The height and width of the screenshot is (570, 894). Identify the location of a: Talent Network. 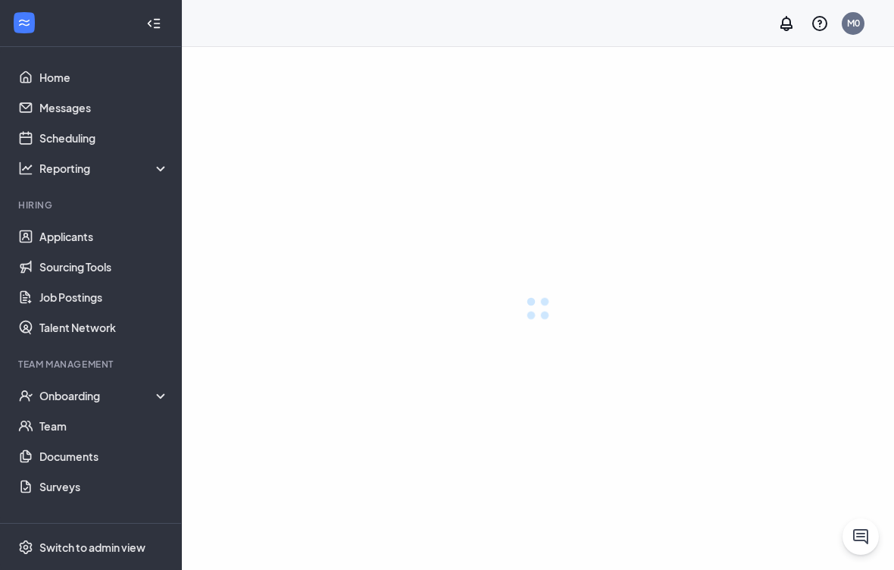
(104, 327).